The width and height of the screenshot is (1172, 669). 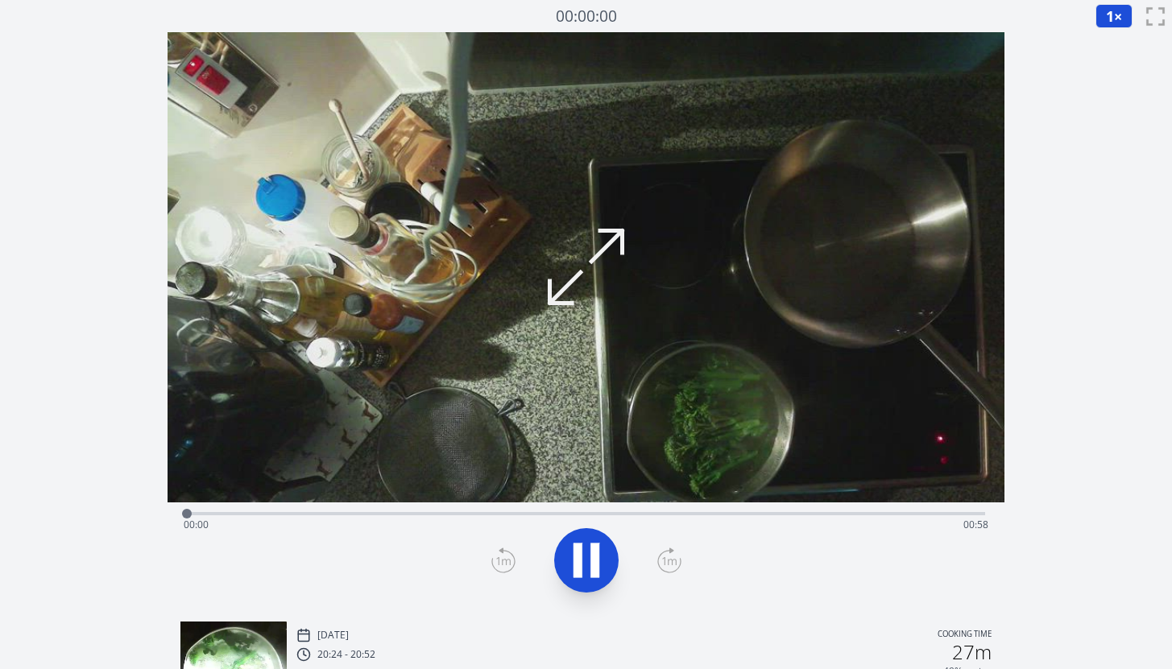 What do you see at coordinates (975, 524) in the screenshot?
I see `span: 00:58` at bounding box center [975, 524].